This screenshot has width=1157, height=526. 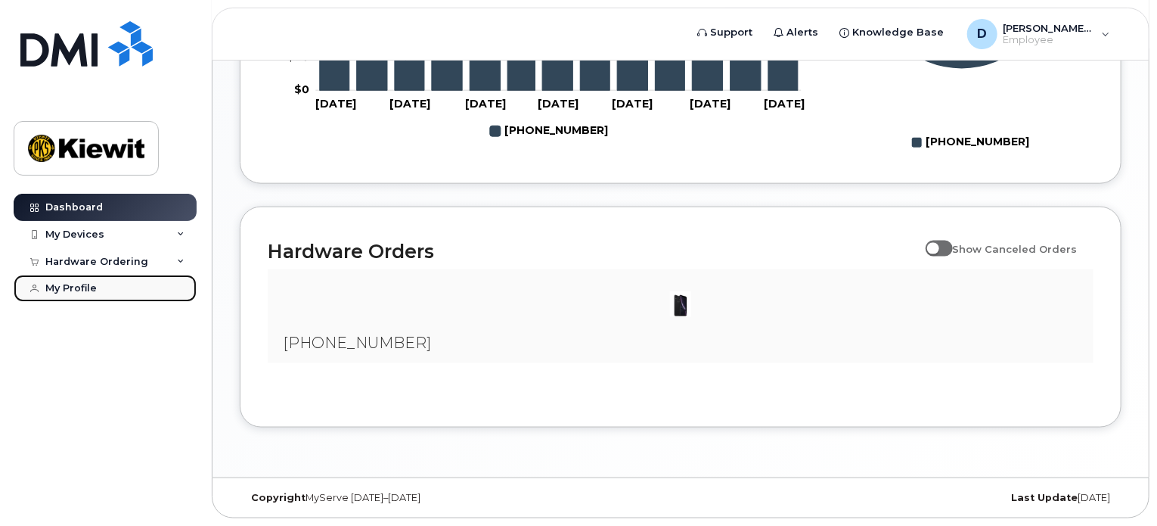 What do you see at coordinates (892, 33) in the screenshot?
I see `a: Knowledge Base` at bounding box center [892, 33].